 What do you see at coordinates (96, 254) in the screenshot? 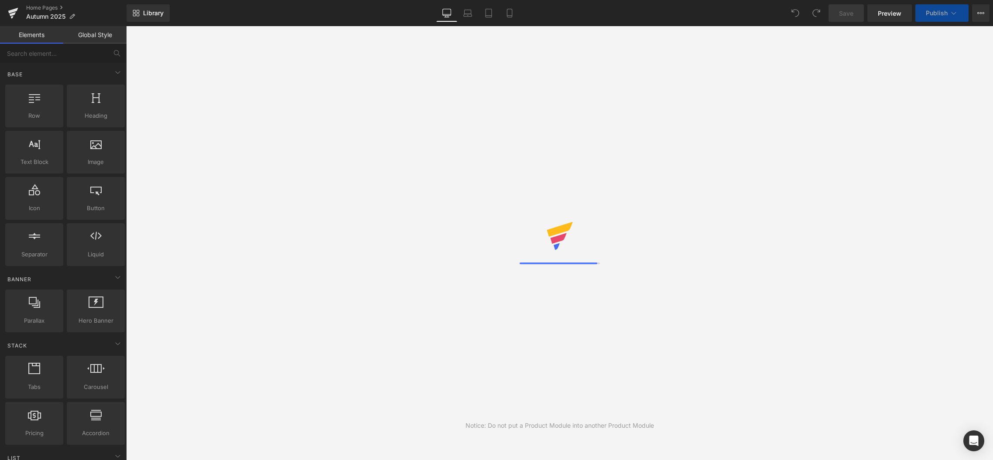
I see `span: Liquid` at bounding box center [96, 254].